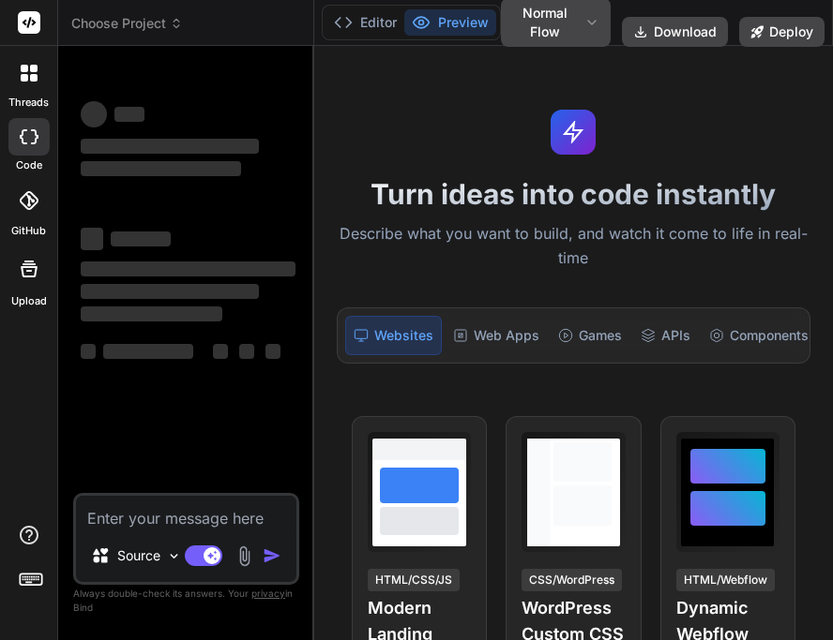  Describe the element at coordinates (393, 336) in the screenshot. I see `div: Websites` at that location.